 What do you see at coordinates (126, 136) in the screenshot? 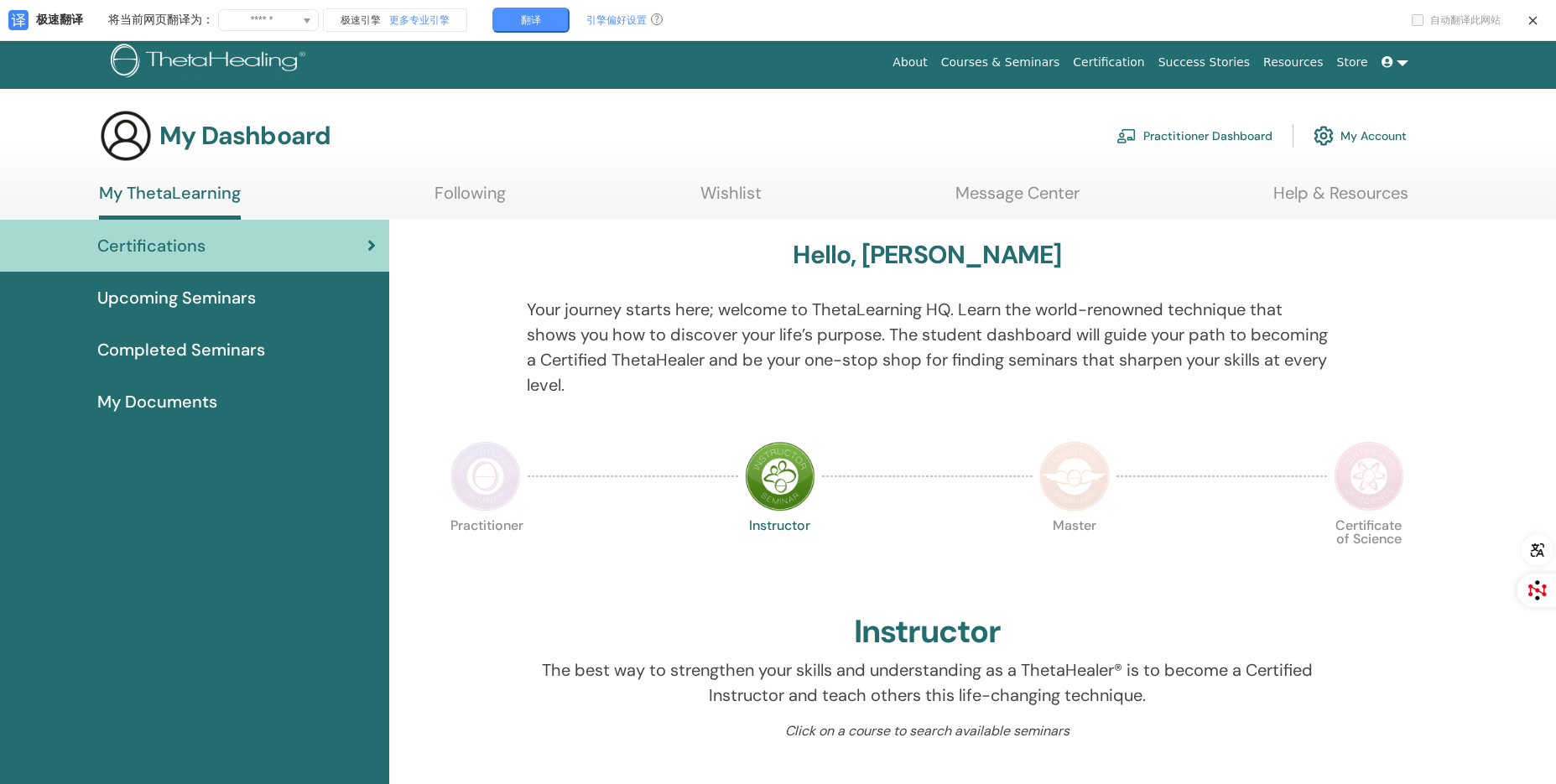
I see `img: generic-user-icon.jpg` at bounding box center [126, 136].